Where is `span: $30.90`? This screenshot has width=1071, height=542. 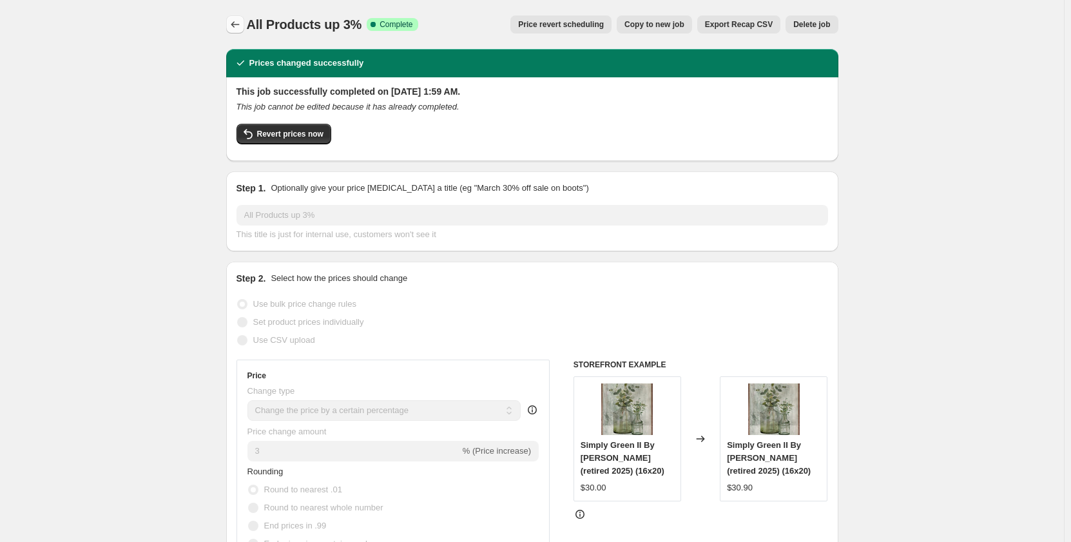 span: $30.90 is located at coordinates (740, 487).